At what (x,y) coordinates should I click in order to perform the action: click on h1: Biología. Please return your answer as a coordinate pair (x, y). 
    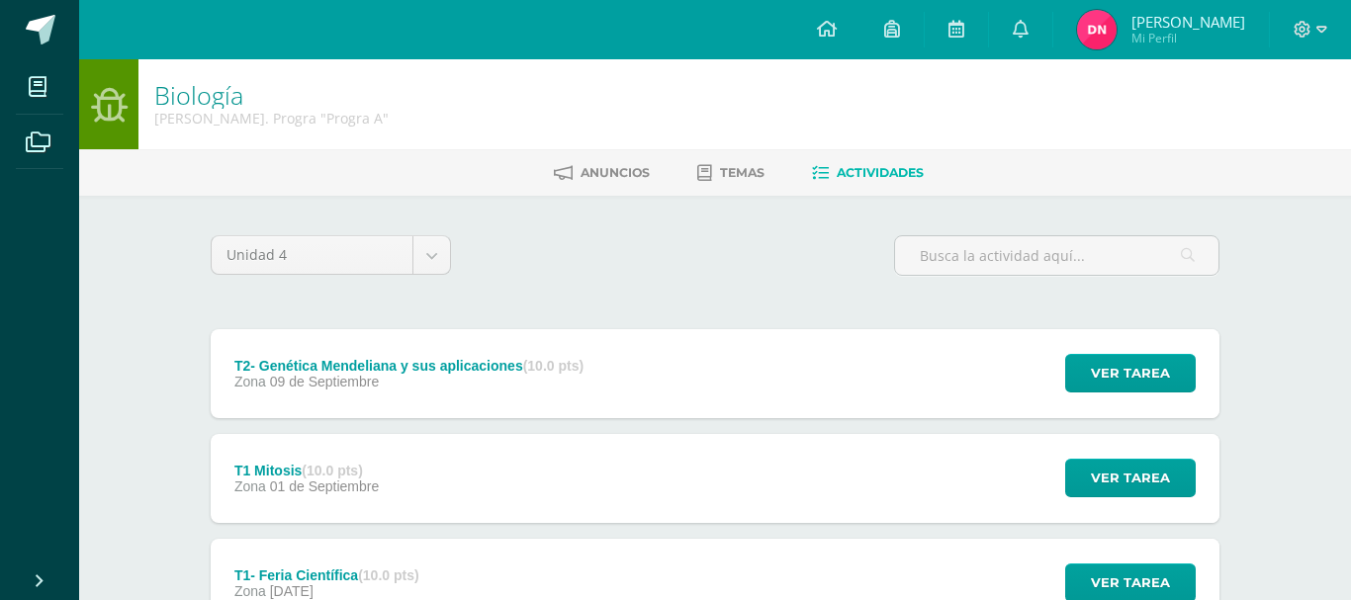
    Looking at the image, I should click on (271, 95).